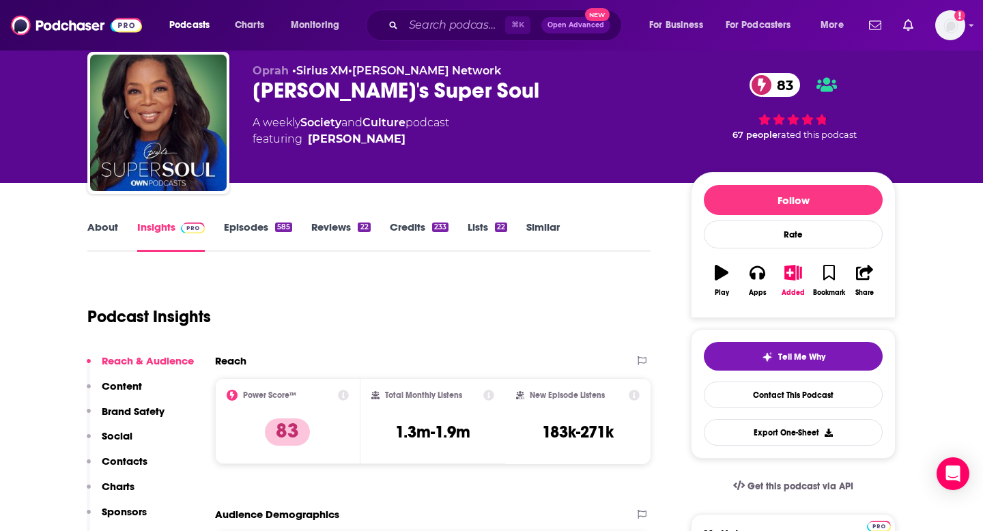  What do you see at coordinates (171, 236) in the screenshot?
I see `a: InsightsPodchaser Pro` at bounding box center [171, 236].